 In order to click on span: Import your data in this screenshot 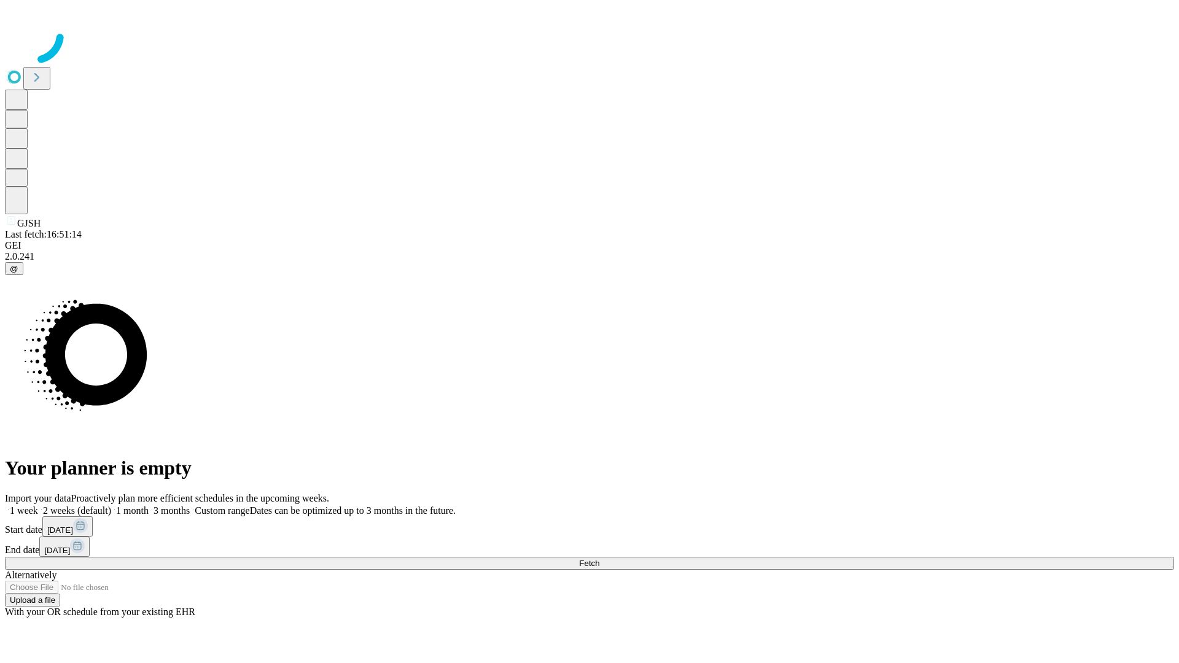, I will do `click(38, 498)`.